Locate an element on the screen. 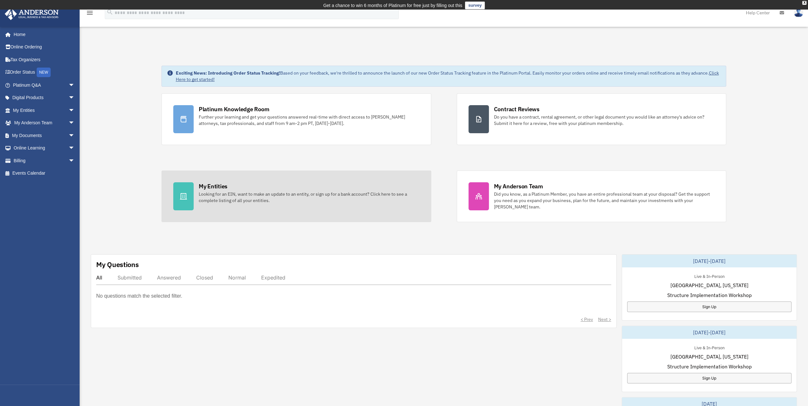  a: Online Learningarrow_drop_down is located at coordinates (44, 148).